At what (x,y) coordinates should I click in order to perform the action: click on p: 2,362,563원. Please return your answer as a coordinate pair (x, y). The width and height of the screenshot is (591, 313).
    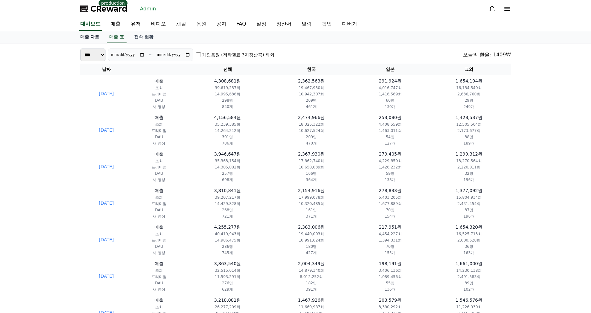
    Looking at the image, I should click on (311, 81).